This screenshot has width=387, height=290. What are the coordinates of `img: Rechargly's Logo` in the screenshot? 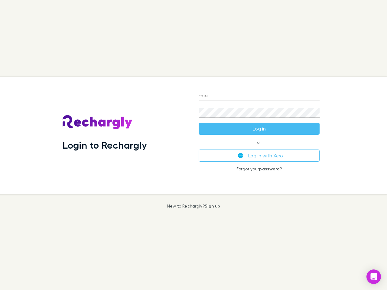 It's located at (98, 122).